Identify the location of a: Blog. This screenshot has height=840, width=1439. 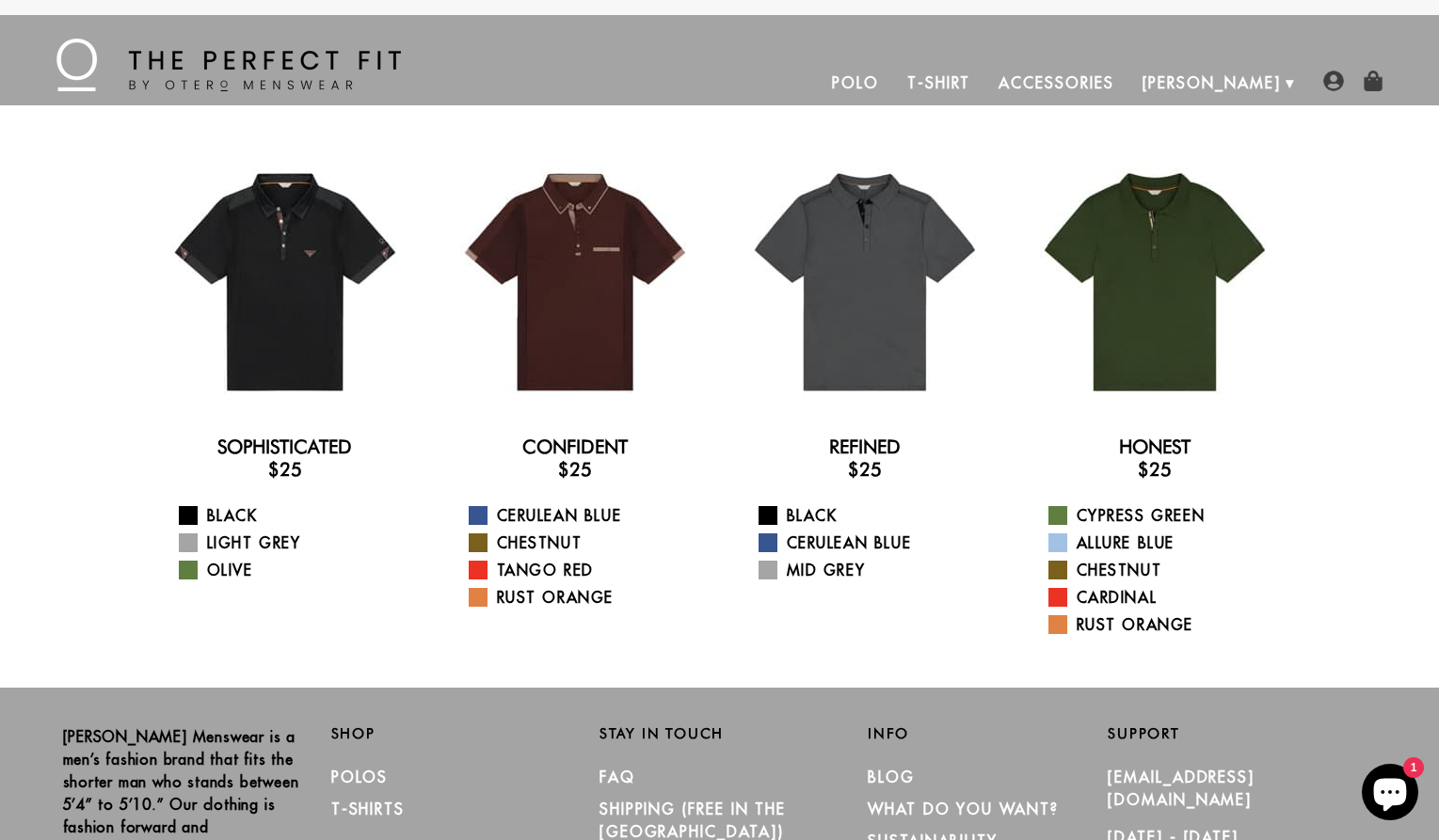
(892, 777).